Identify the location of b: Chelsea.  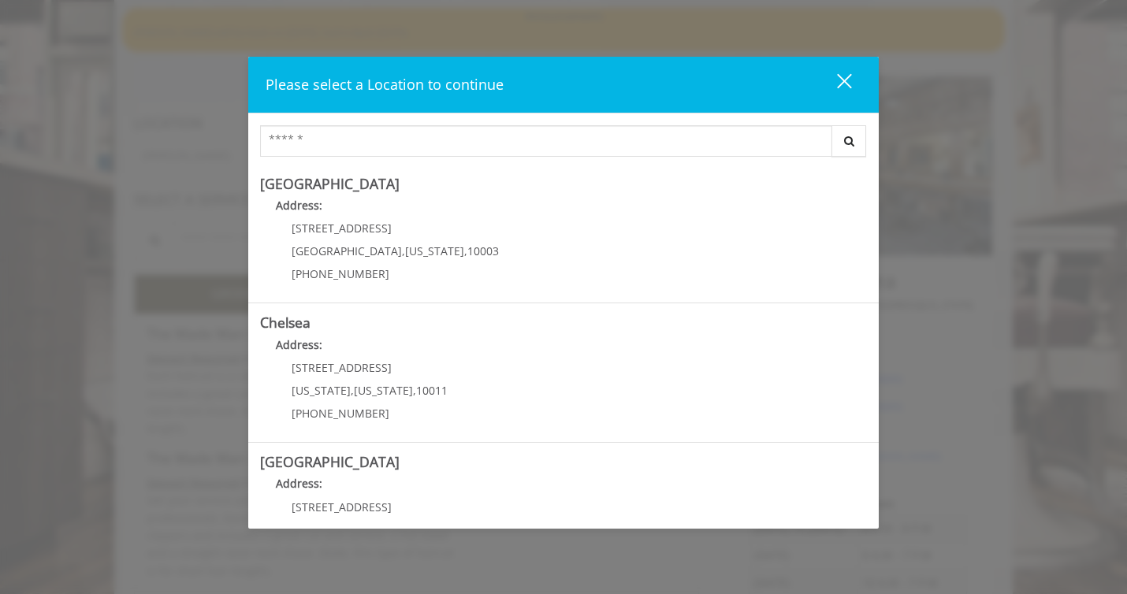
(285, 322).